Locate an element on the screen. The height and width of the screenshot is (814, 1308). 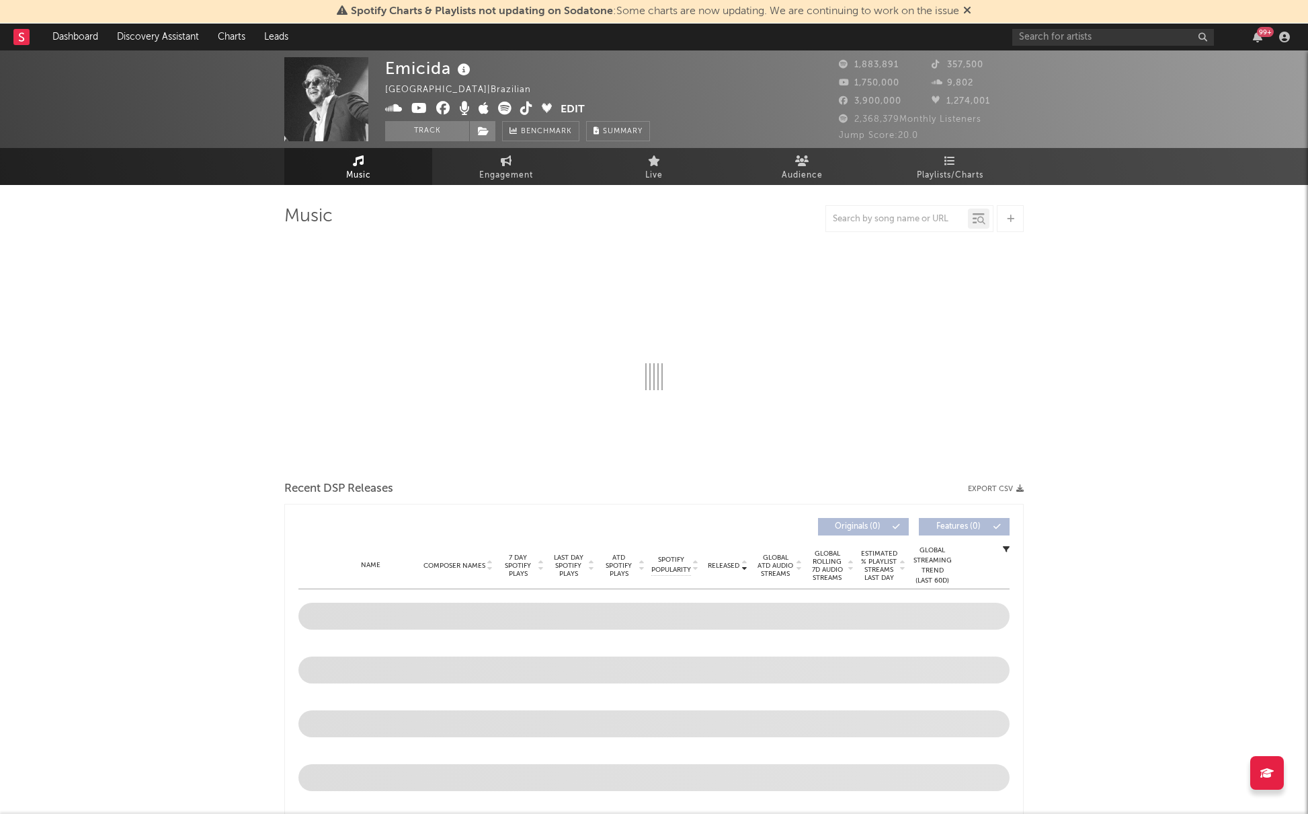
span: Benchmark is located at coordinates (547, 132).